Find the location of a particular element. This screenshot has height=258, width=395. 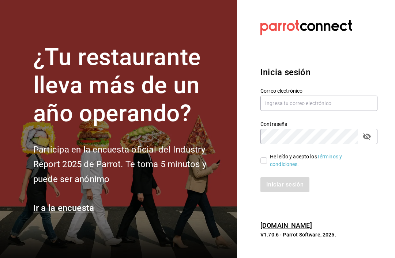

h2: Participa en la encuesta oficial del Industry Report 2025 de Parrot. Te toma 5 minutos y puede se... is located at coordinates (130, 165).